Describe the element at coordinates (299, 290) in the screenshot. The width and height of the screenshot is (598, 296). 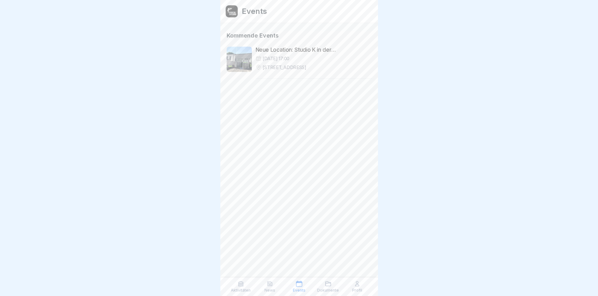
I see `p: Events` at that location.